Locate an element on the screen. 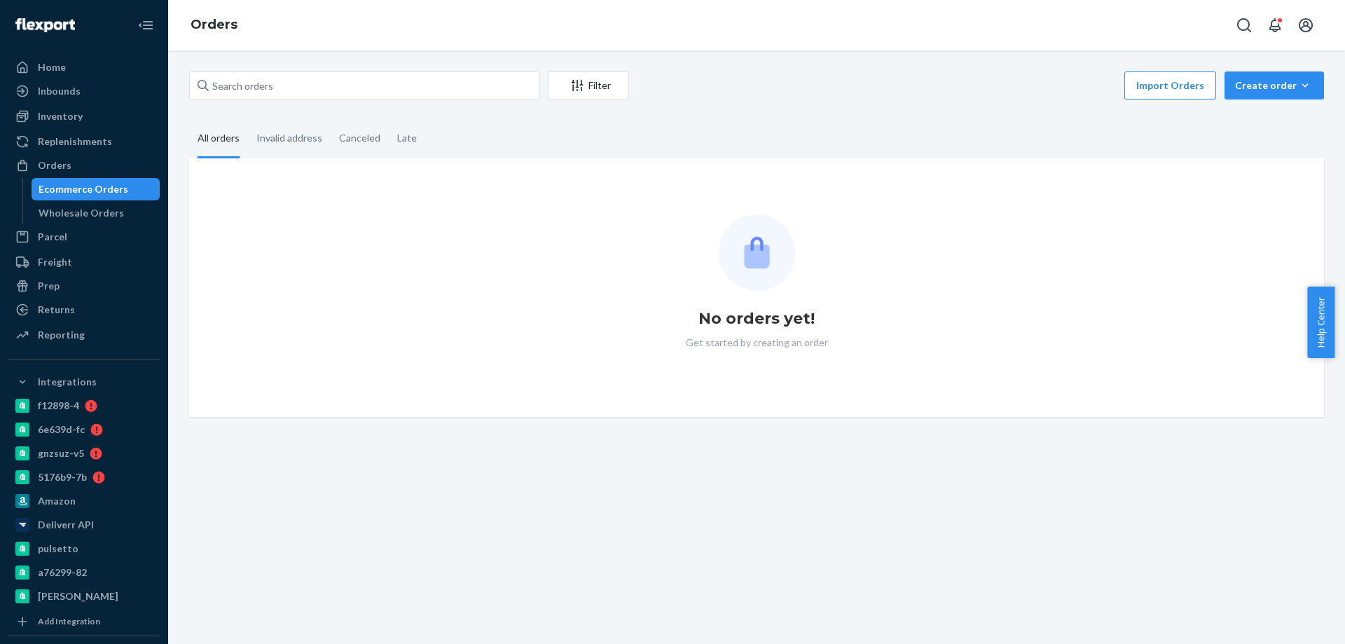 The height and width of the screenshot is (644, 1345). div: 5176b9-7b is located at coordinates (62, 477).